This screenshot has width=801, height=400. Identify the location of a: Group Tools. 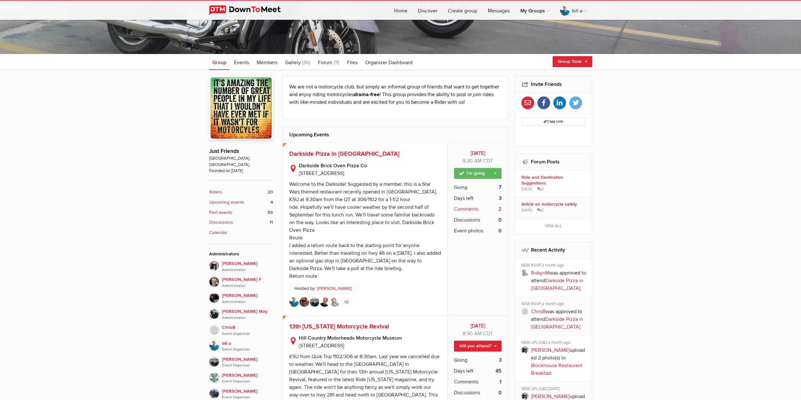
(572, 62).